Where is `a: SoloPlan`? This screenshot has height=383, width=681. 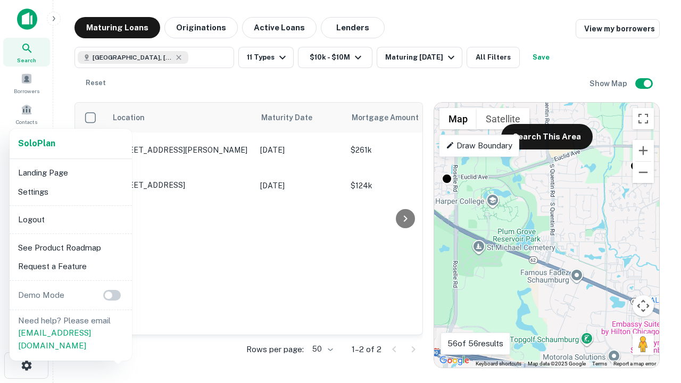
a: SoloPlan is located at coordinates (37, 144).